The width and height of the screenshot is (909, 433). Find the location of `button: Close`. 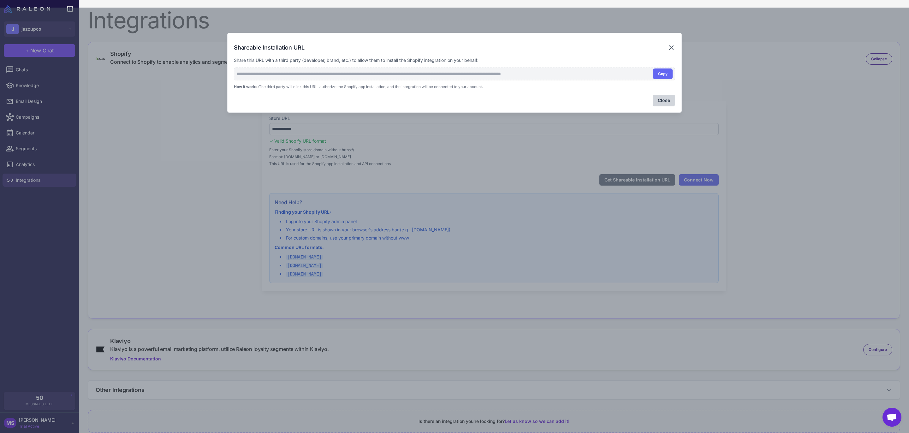

button: Close is located at coordinates (663, 100).